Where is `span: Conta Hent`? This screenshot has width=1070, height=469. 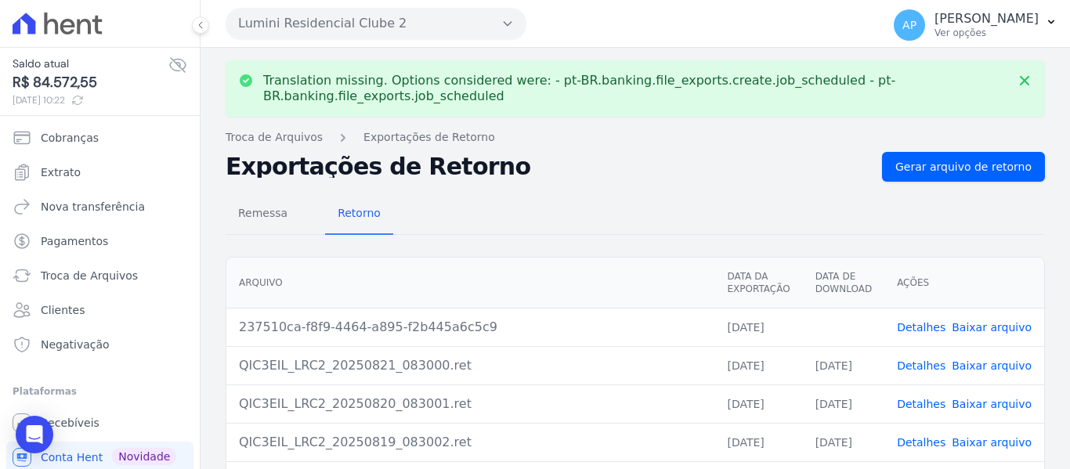 span: Conta Hent is located at coordinates (71, 457).